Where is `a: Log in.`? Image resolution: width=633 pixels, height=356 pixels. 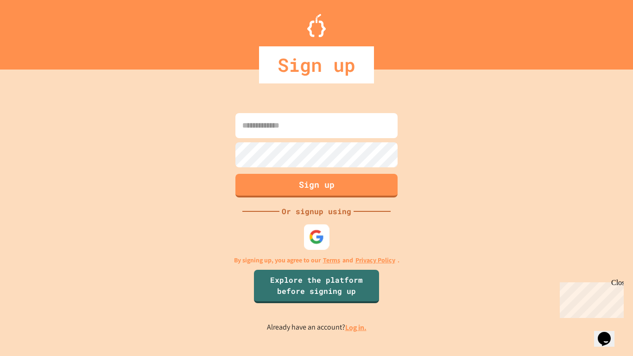
a: Log in. is located at coordinates (356, 327).